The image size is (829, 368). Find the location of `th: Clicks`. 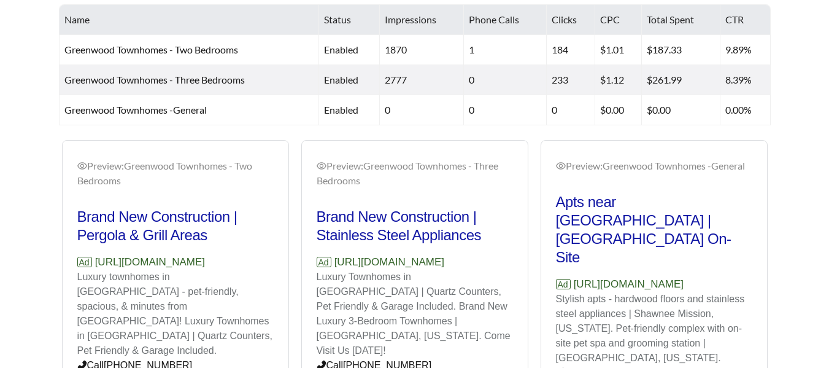

th: Clicks is located at coordinates (571, 20).